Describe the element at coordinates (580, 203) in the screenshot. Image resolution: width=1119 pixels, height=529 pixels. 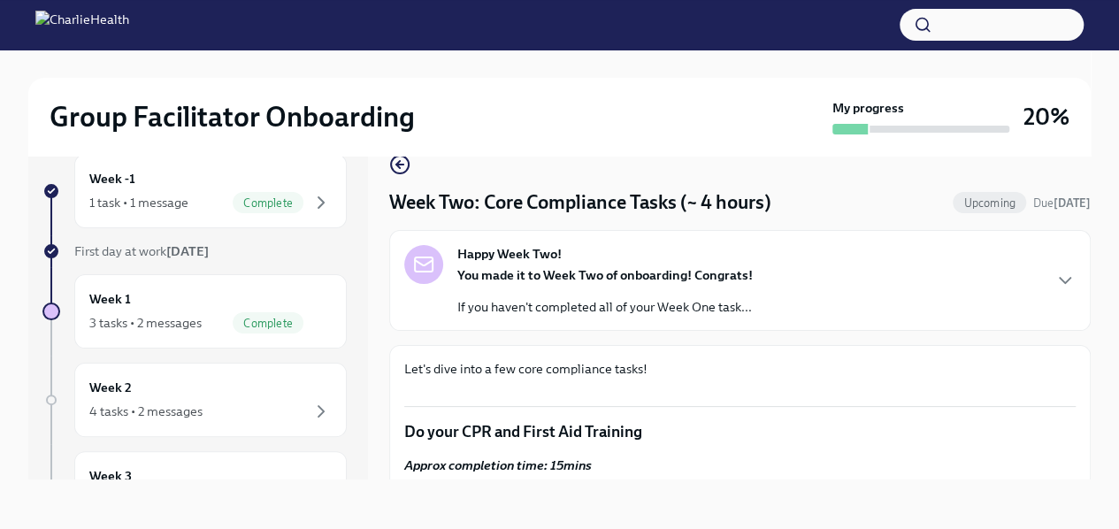
I see `h4: Week Two: Core Compliance Tasks (~ 4 hours)` at that location.